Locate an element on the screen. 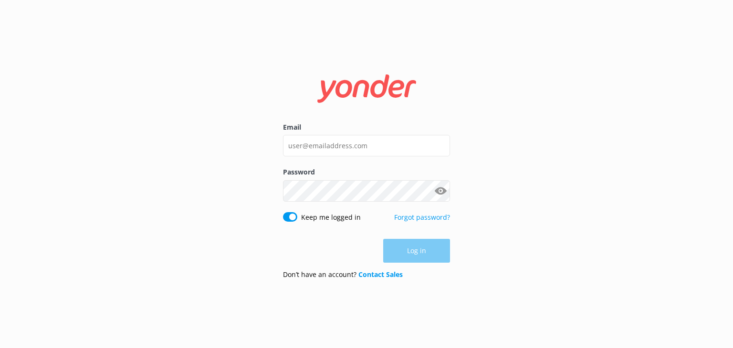 Image resolution: width=733 pixels, height=348 pixels. p: Don’t have an account? is located at coordinates (343, 275).